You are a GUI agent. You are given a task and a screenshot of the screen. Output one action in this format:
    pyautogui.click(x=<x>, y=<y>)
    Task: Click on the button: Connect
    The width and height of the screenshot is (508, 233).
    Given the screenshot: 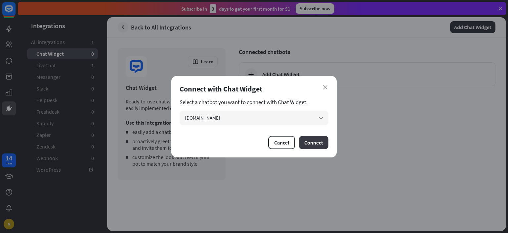 What is the action you would take?
    pyautogui.click(x=314, y=142)
    